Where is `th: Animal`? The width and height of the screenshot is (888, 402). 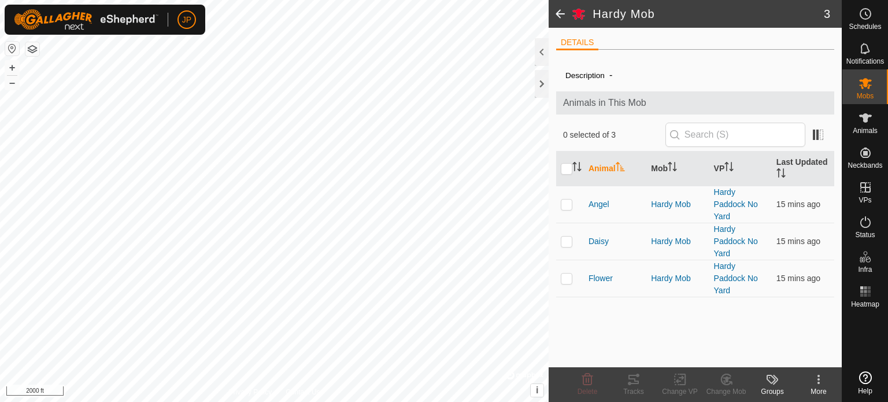
th: Animal is located at coordinates (615, 169).